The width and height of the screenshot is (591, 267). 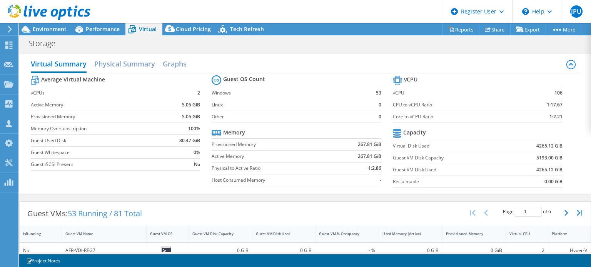 What do you see at coordinates (272, 181) in the screenshot?
I see `label: Host Consumed Memory` at bounding box center [272, 181].